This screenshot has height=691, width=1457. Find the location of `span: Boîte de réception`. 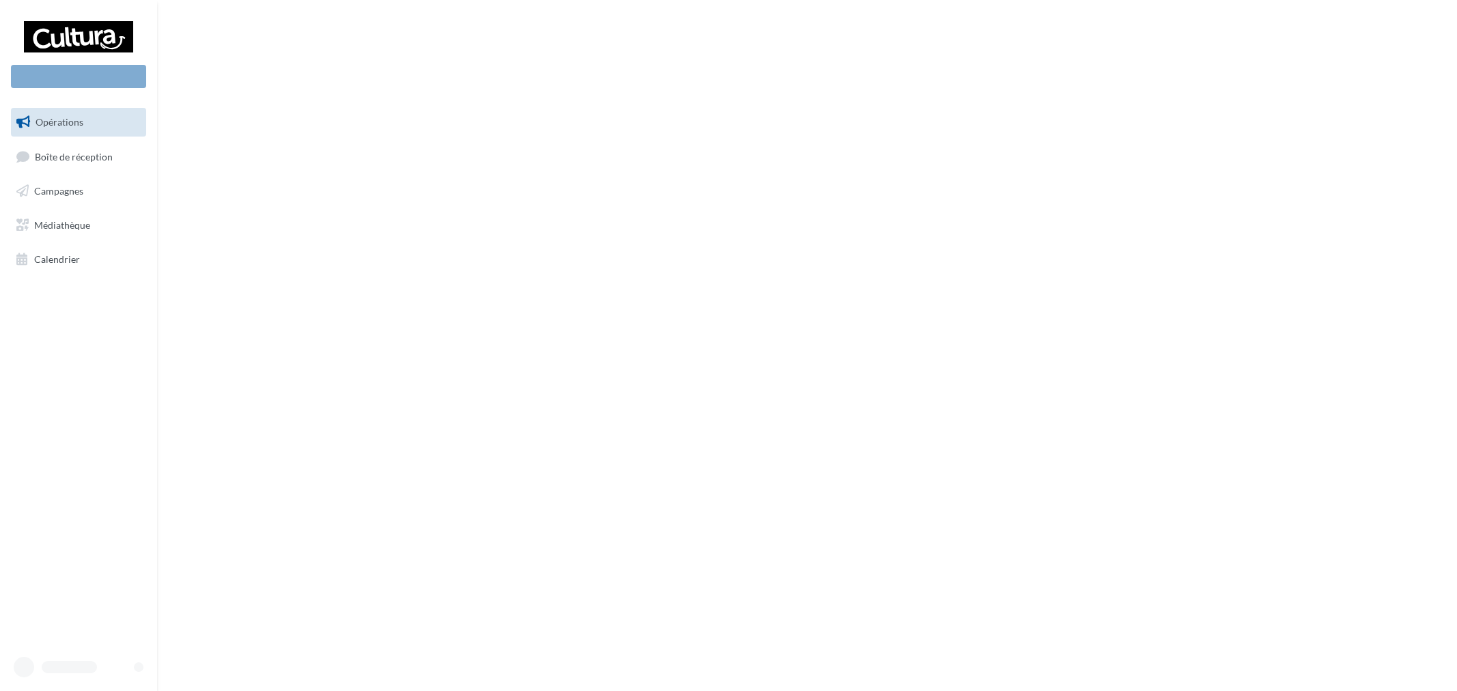

span: Boîte de réception is located at coordinates (74, 156).